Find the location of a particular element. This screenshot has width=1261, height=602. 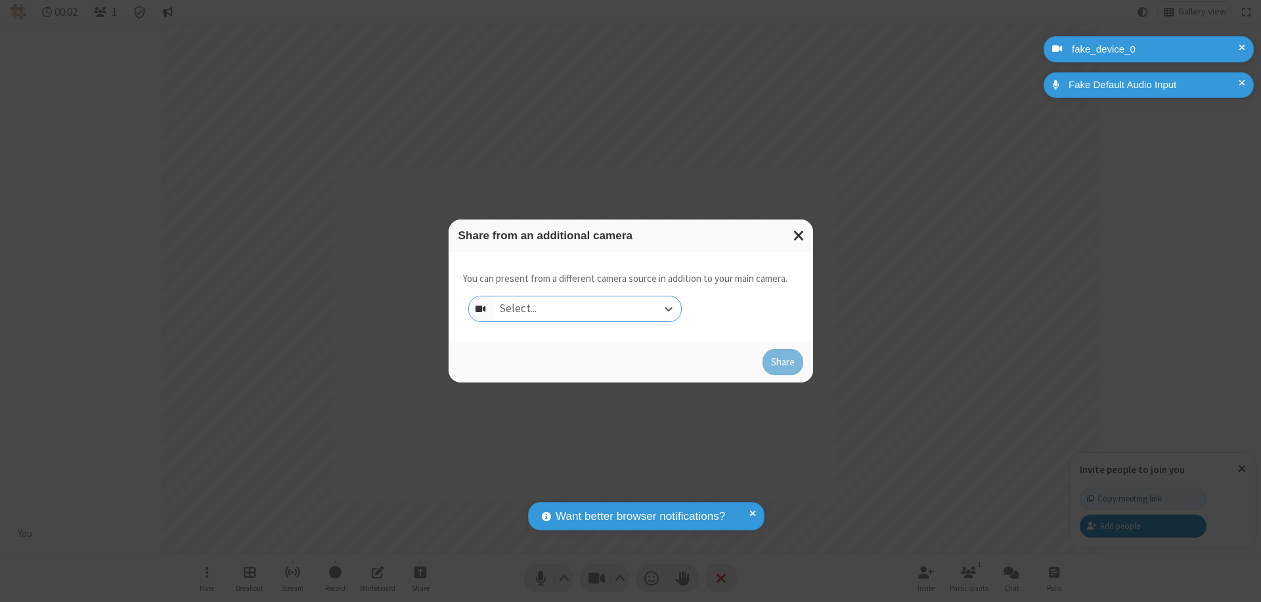

button: Close modal is located at coordinates (799, 235).